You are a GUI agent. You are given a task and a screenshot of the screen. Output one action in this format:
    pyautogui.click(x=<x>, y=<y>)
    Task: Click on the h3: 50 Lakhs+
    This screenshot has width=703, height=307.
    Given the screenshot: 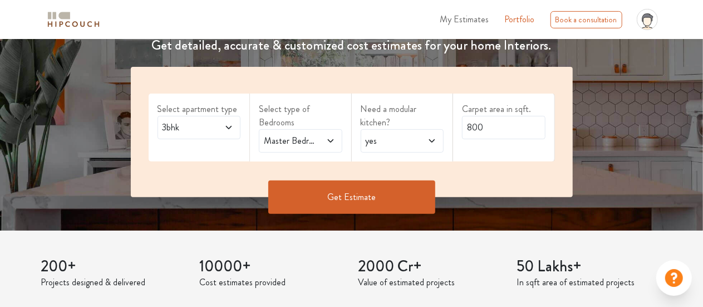 What is the action you would take?
    pyautogui.click(x=589, y=267)
    